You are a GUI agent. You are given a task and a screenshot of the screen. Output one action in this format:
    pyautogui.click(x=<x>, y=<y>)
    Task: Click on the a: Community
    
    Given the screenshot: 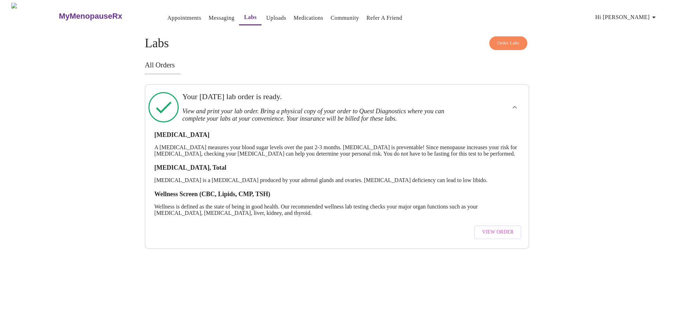 What is the action you would take?
    pyautogui.click(x=345, y=18)
    